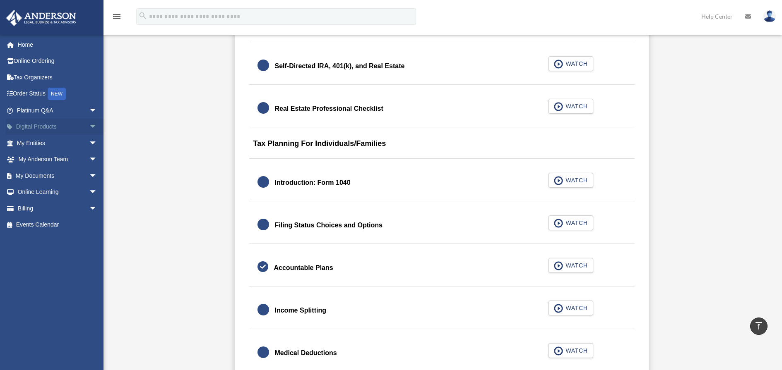  What do you see at coordinates (58, 61) in the screenshot?
I see `a: Online Ordering` at bounding box center [58, 61].